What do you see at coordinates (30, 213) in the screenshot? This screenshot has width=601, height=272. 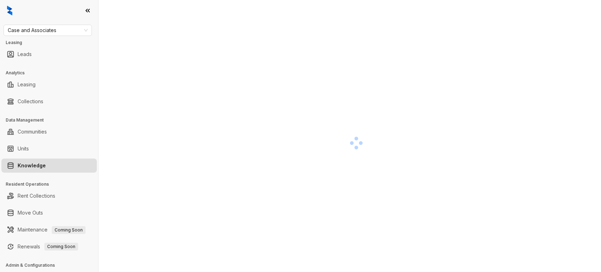 I see `a: Move Outs` at bounding box center [30, 213].